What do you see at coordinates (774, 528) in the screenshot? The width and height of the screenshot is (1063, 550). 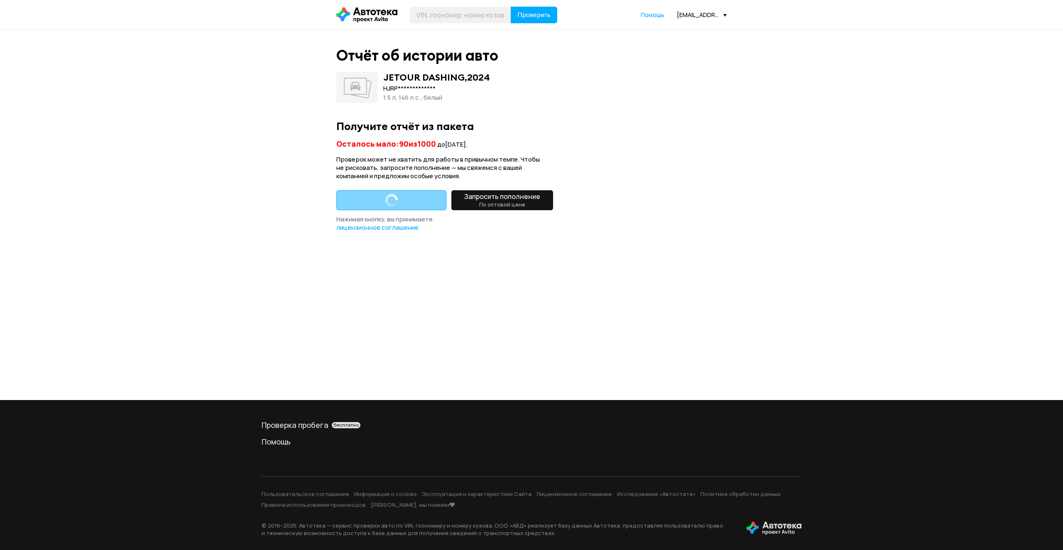 I see `img: tWS6KzJlK1XUpy65r7uaHVIs4JI6Dha8Nraz9T2hA03BhoCc4MtbvZCxBLwJIh+mQSIAkLBJpqMoKVdP8sONaFJLCz6I0+pu7...` at bounding box center [774, 528].